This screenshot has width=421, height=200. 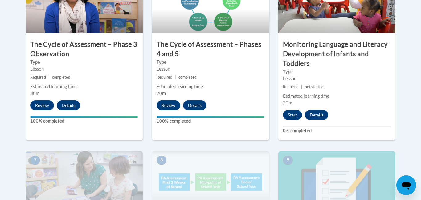 What do you see at coordinates (162, 160) in the screenshot?
I see `span: 8` at bounding box center [162, 160].